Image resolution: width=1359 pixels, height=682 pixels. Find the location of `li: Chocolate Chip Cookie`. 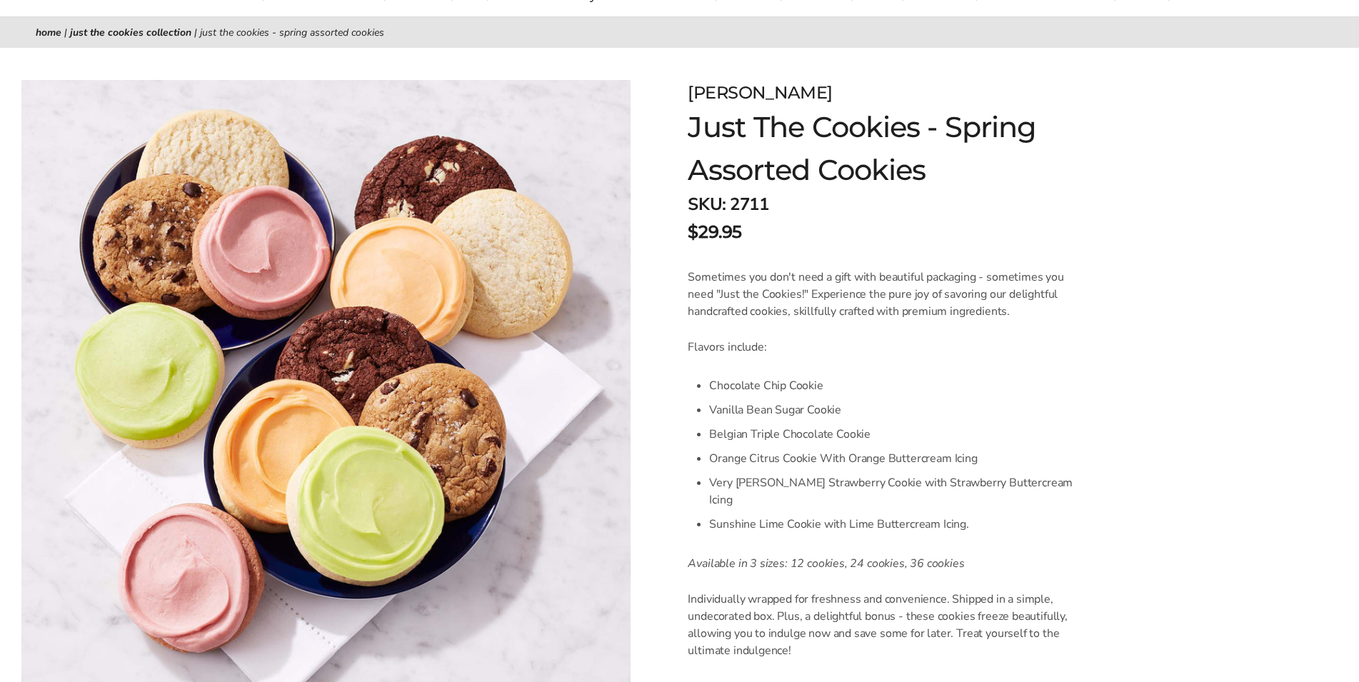

li: Chocolate Chip Cookie is located at coordinates (893, 386).